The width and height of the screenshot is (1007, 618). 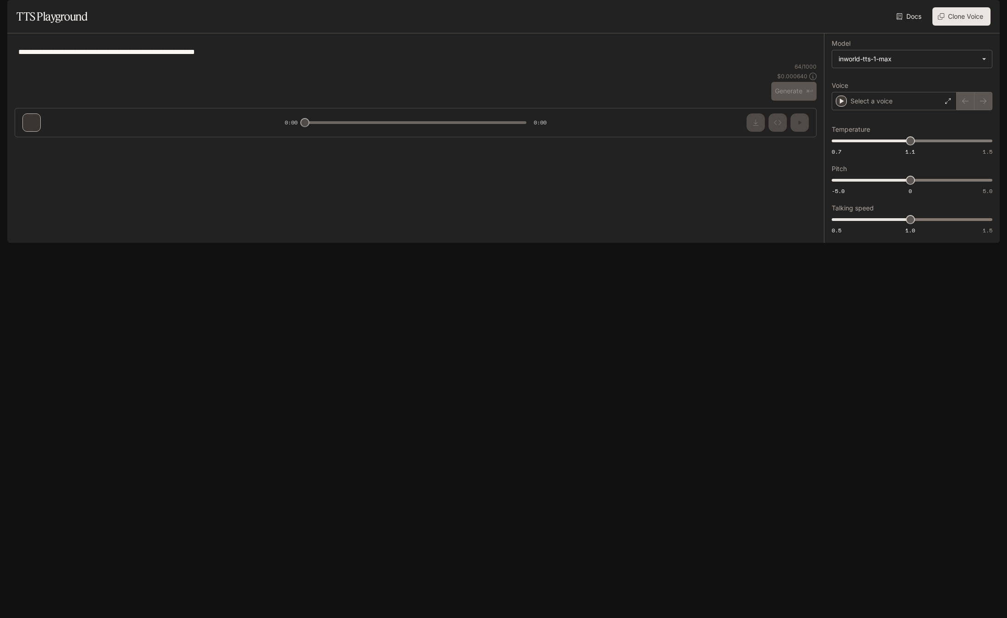 I want to click on span: -5.0, so click(x=838, y=191).